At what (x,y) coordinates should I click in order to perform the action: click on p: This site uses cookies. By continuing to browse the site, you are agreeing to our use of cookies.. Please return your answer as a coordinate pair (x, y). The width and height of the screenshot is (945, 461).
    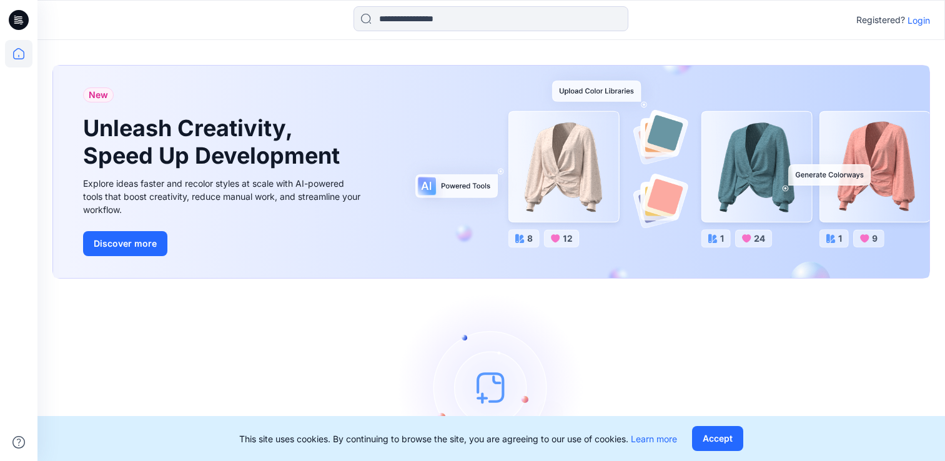
    Looking at the image, I should click on (458, 438).